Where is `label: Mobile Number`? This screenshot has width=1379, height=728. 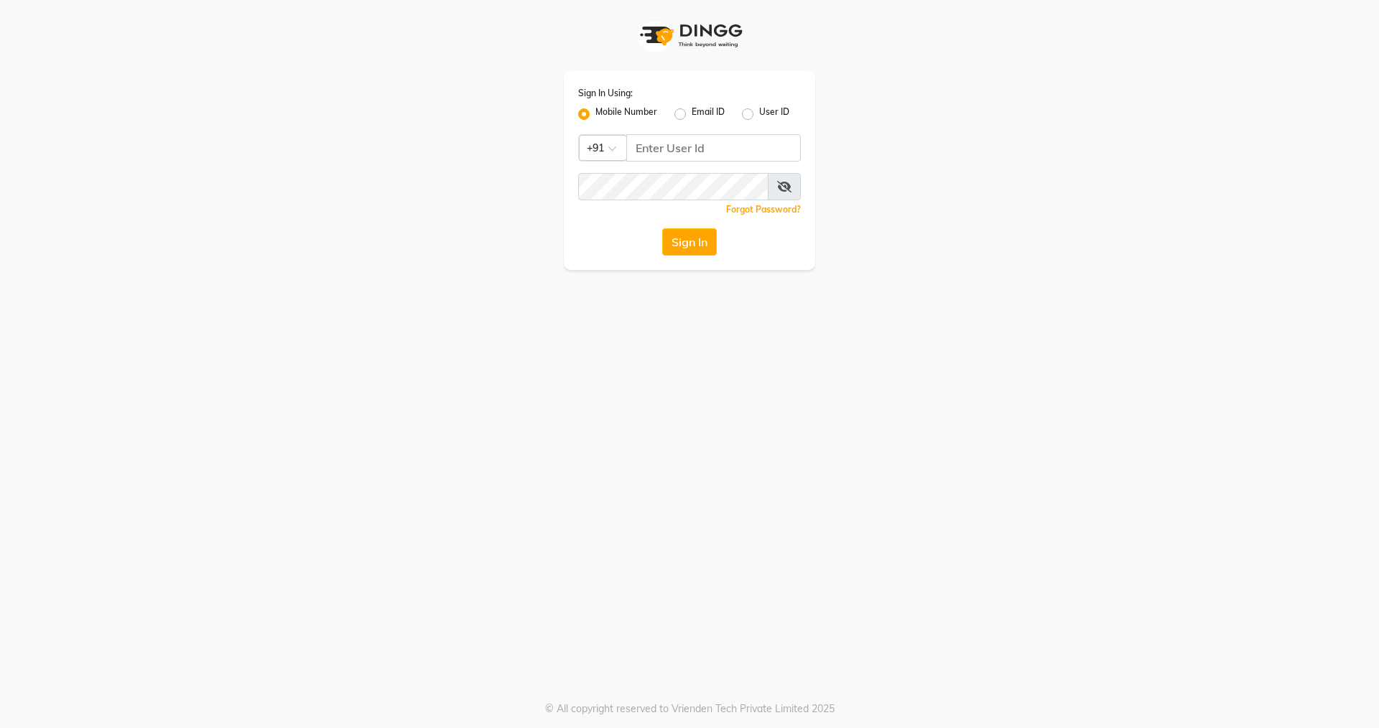
label: Mobile Number is located at coordinates (626, 114).